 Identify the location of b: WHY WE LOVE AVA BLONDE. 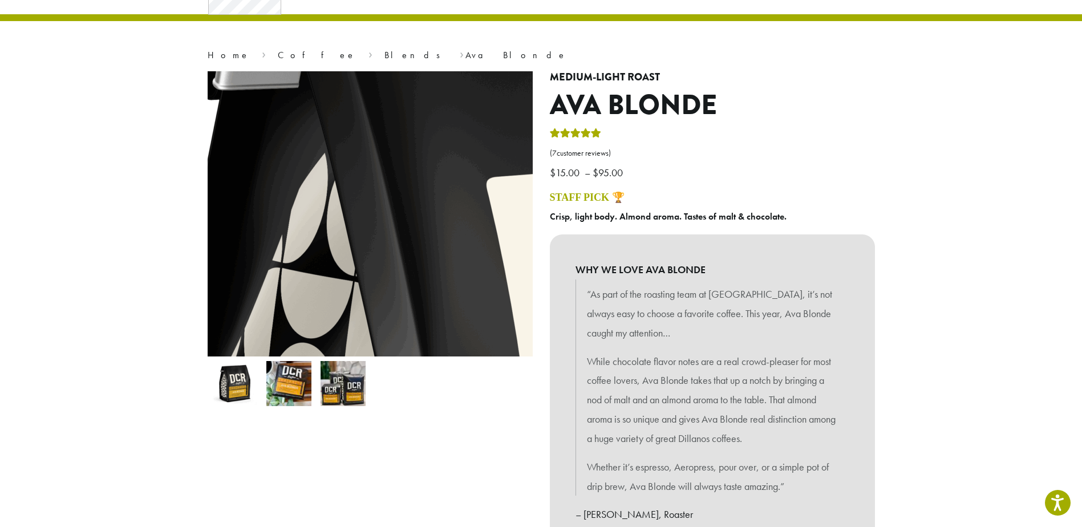
(712, 270).